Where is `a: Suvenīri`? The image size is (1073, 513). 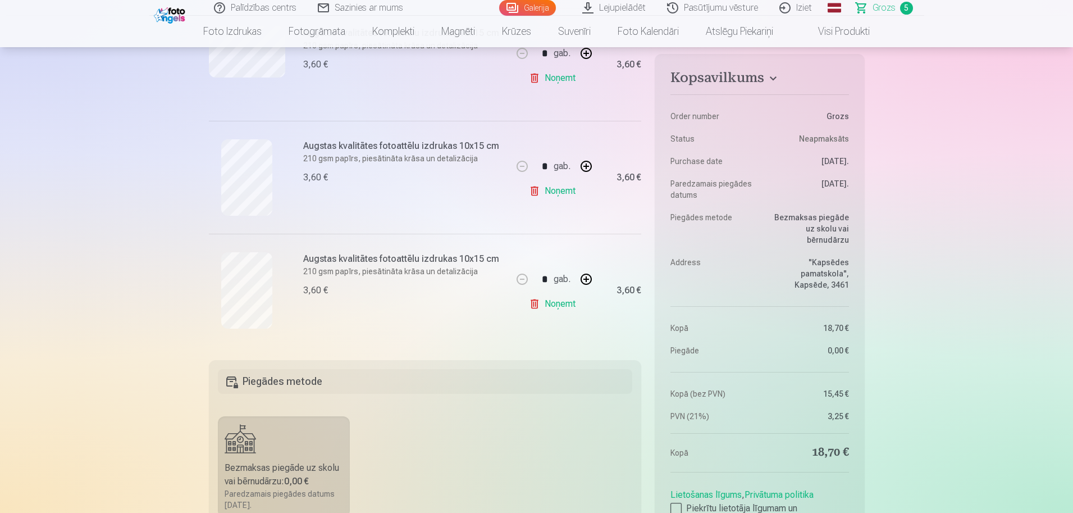
a: Suvenīri is located at coordinates (574, 31).